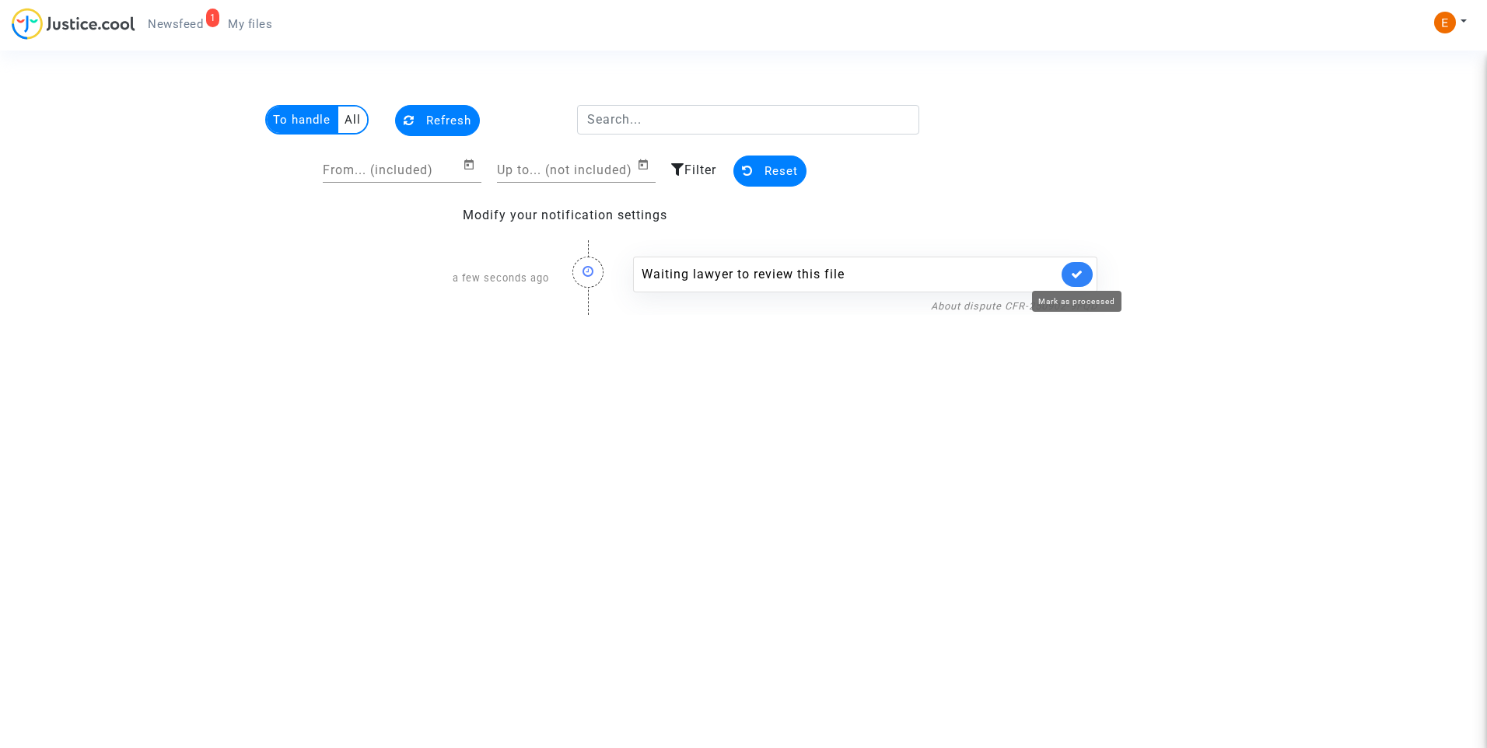 The image size is (1487, 748). Describe the element at coordinates (770, 171) in the screenshot. I see `button: Reset` at that location.